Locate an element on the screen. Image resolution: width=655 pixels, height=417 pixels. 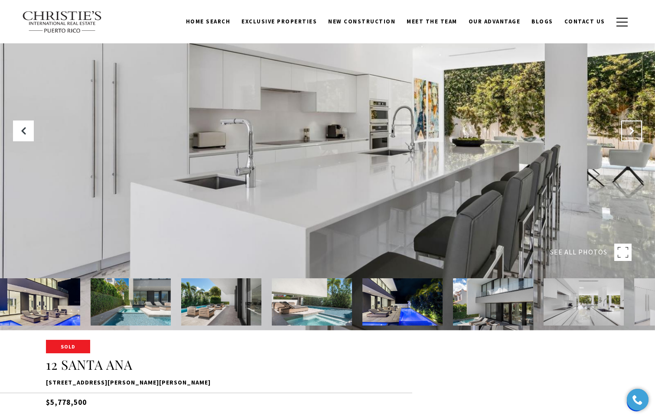
h5: $5,778,500 is located at coordinates (328, 400).